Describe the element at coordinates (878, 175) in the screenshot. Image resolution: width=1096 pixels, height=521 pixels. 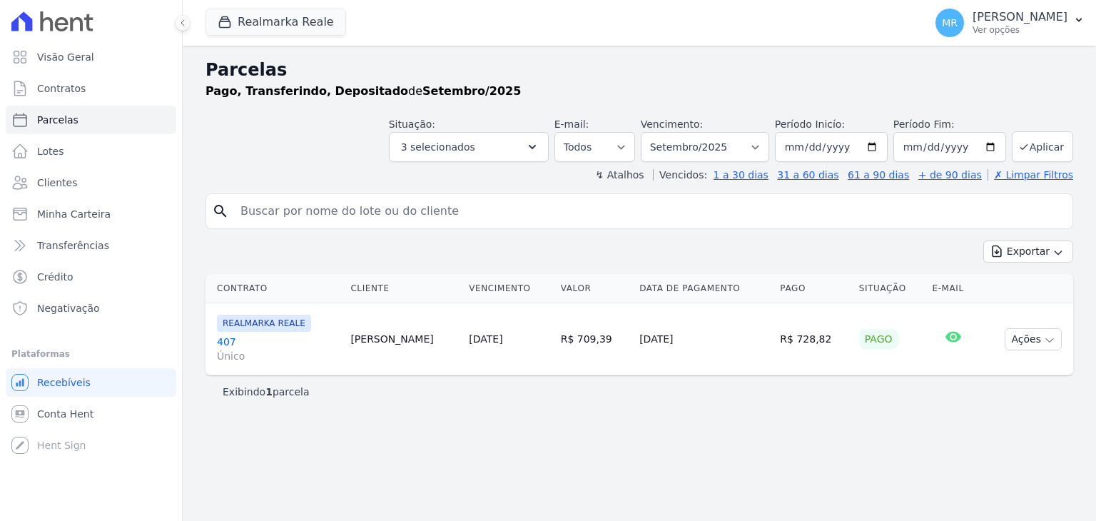
I see `a: 61 a 90 dias` at that location.